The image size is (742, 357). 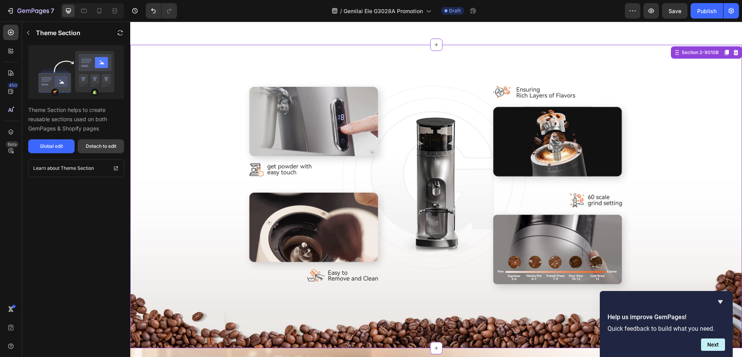 What do you see at coordinates (12, 144) in the screenshot?
I see `div: Beta` at bounding box center [12, 144].